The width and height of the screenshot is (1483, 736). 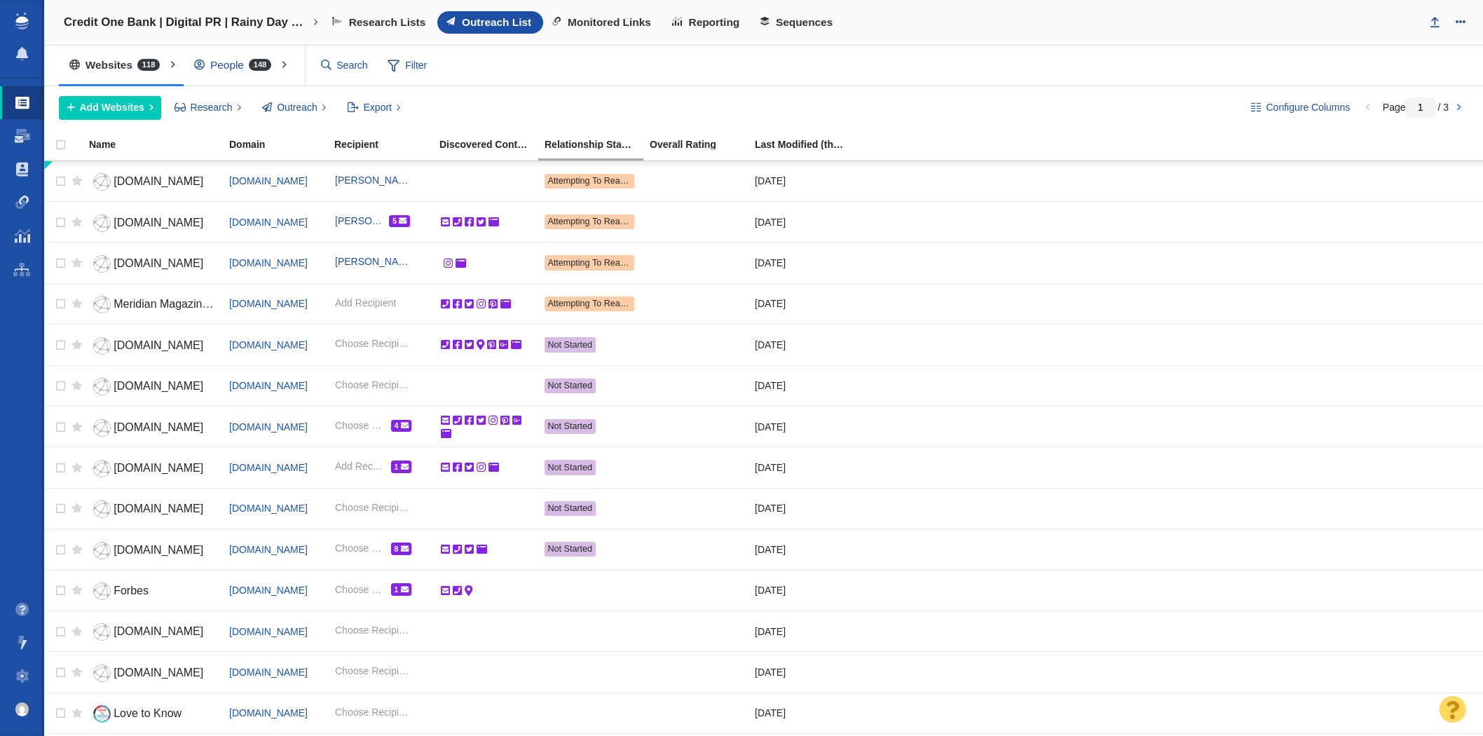 What do you see at coordinates (397, 549) in the screenshot?
I see `span: 8` at bounding box center [397, 549].